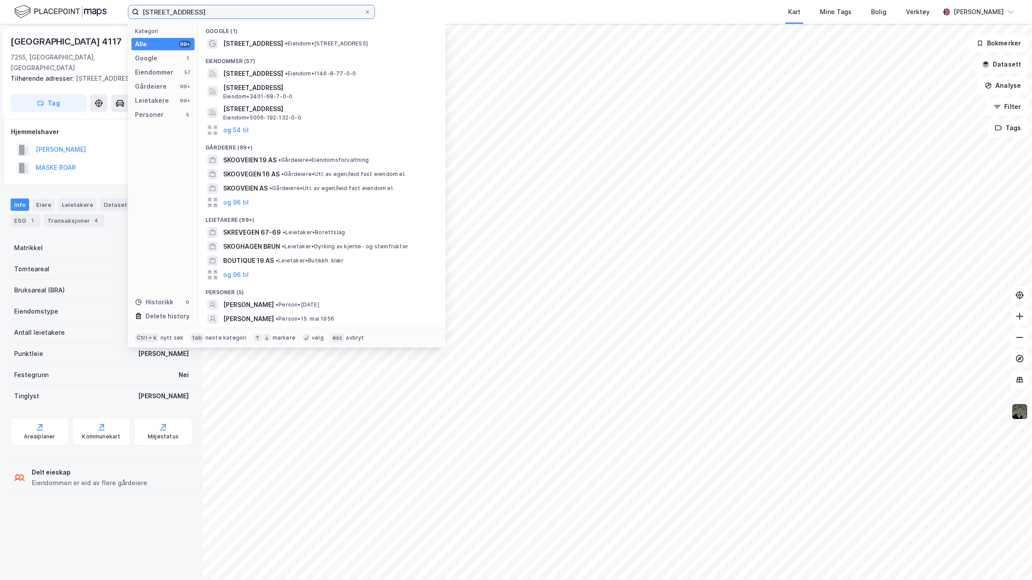  I want to click on div: 57, so click(187, 72).